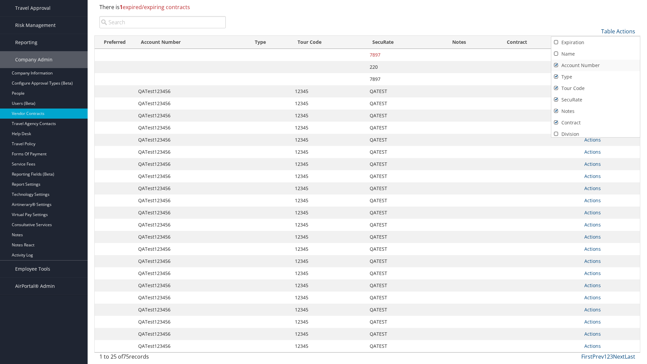 This screenshot has height=364, width=647. I want to click on a: SecuRate, so click(595, 100).